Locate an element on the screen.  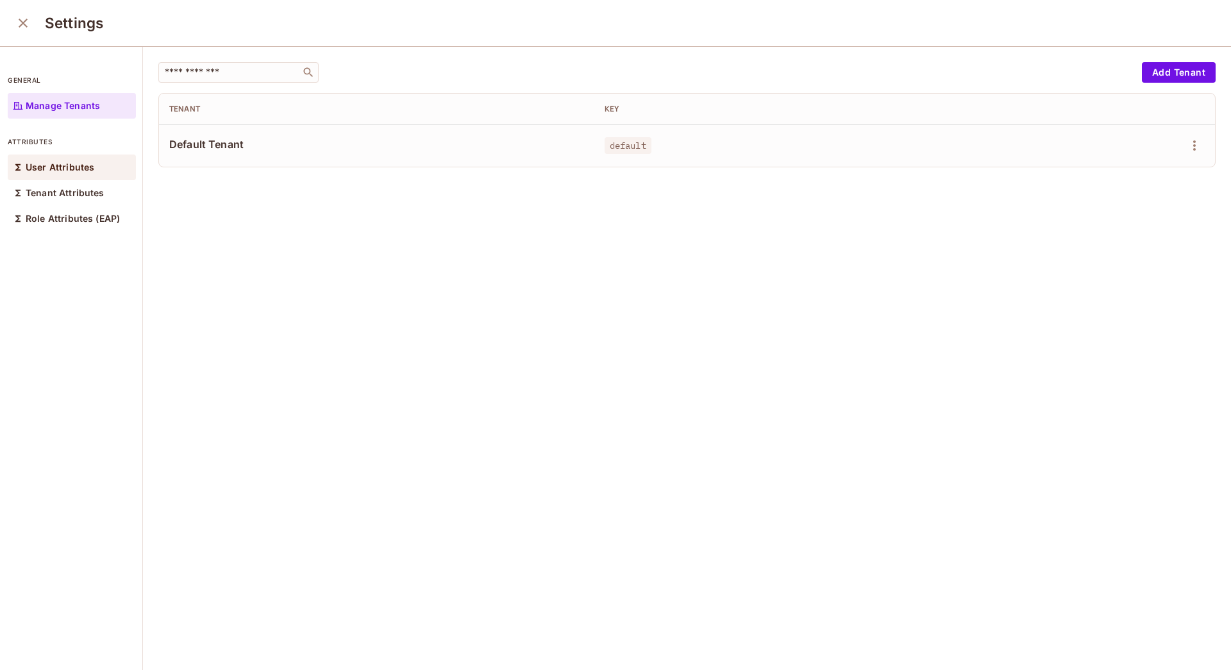
span: Default Tenant is located at coordinates (376, 144).